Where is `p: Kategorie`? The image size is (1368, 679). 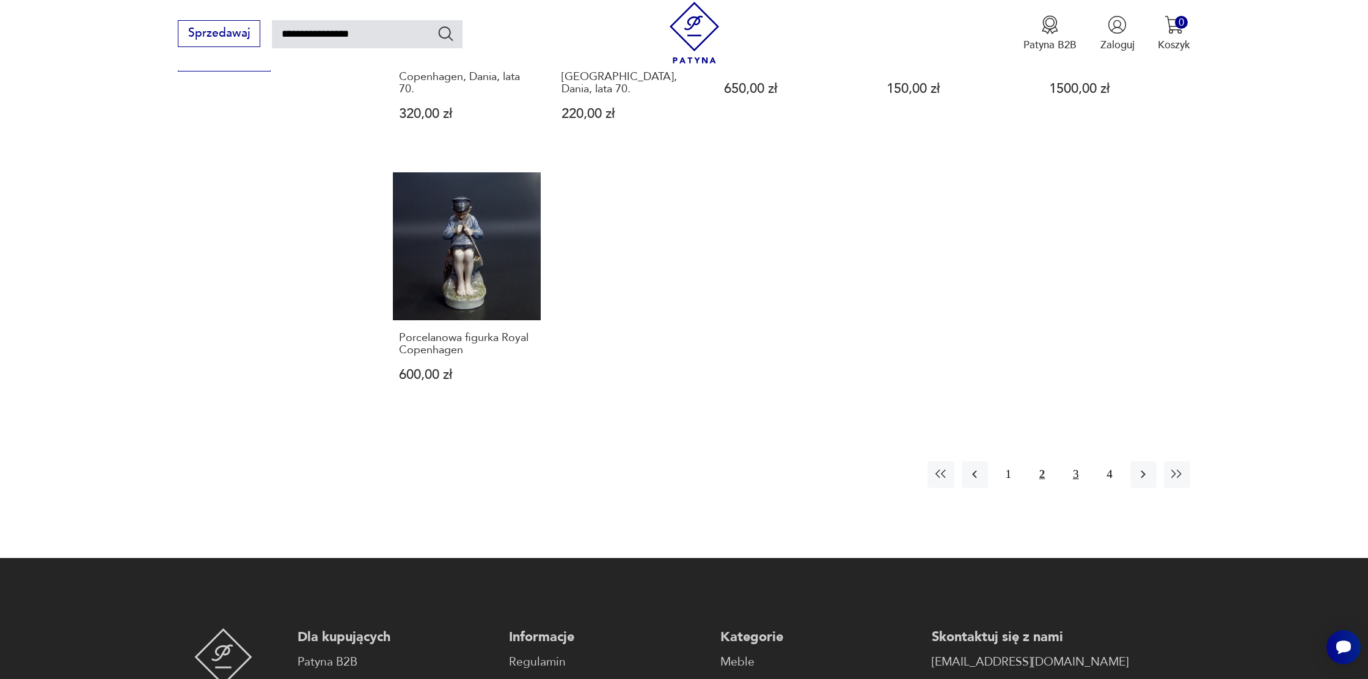 p: Kategorie is located at coordinates (819, 637).